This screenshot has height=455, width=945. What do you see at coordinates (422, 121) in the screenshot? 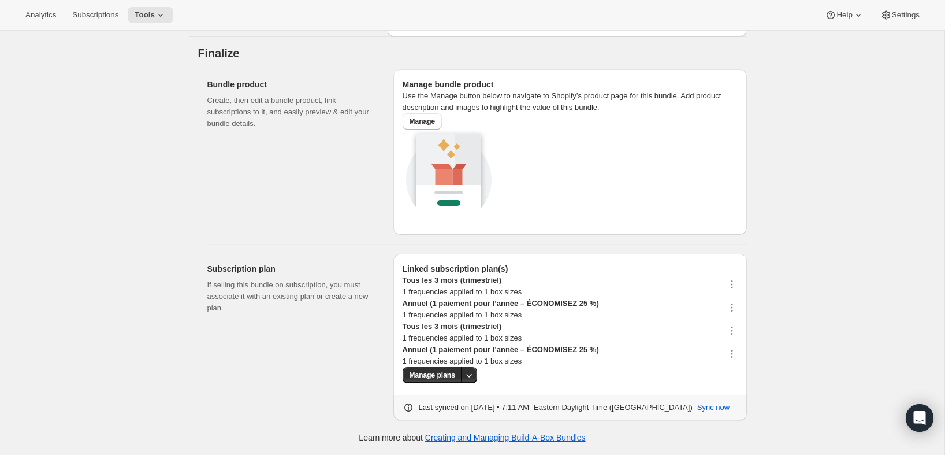
I see `button: Manage` at bounding box center [422, 121].